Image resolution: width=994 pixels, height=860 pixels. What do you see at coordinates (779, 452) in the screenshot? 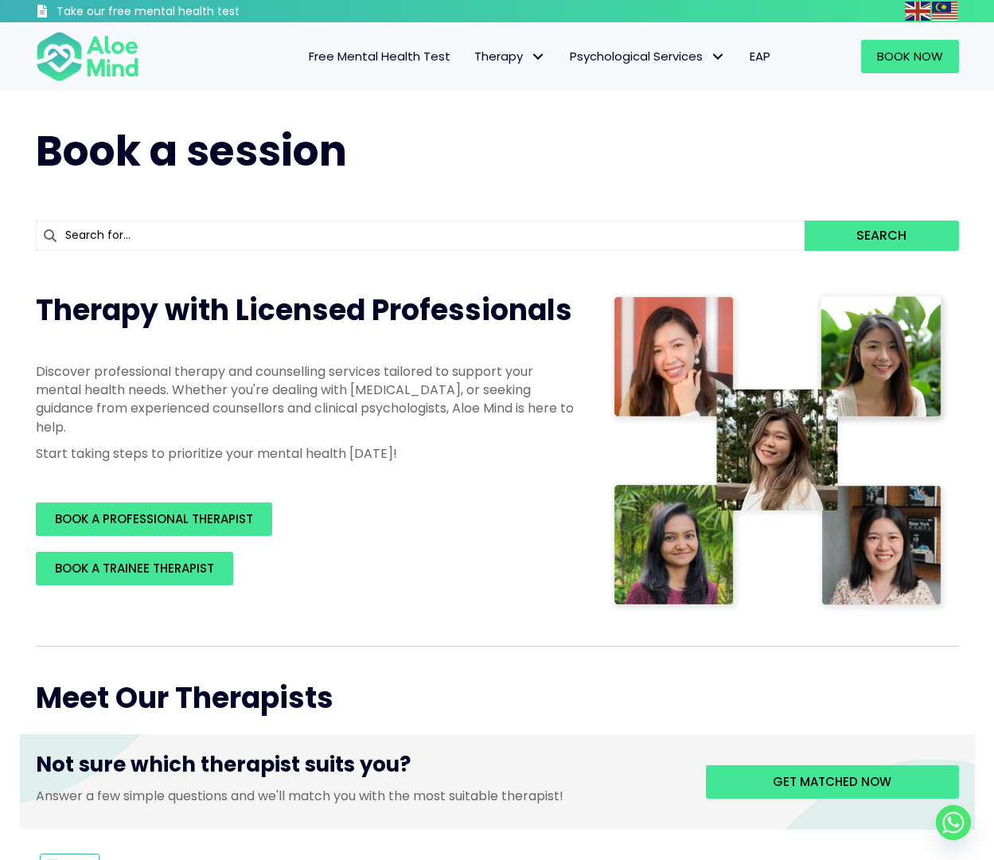
I see `img: Therapist collage` at bounding box center [779, 452].